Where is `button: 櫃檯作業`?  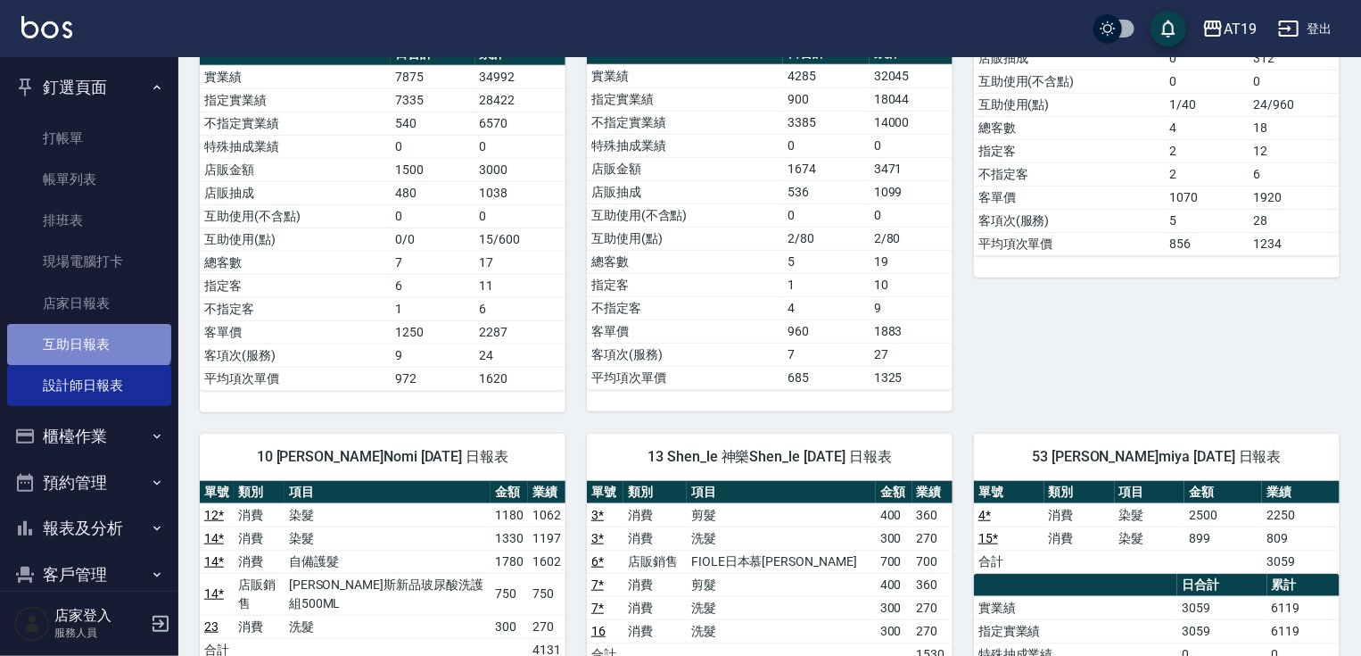
button: 櫃檯作業 is located at coordinates (89, 436).